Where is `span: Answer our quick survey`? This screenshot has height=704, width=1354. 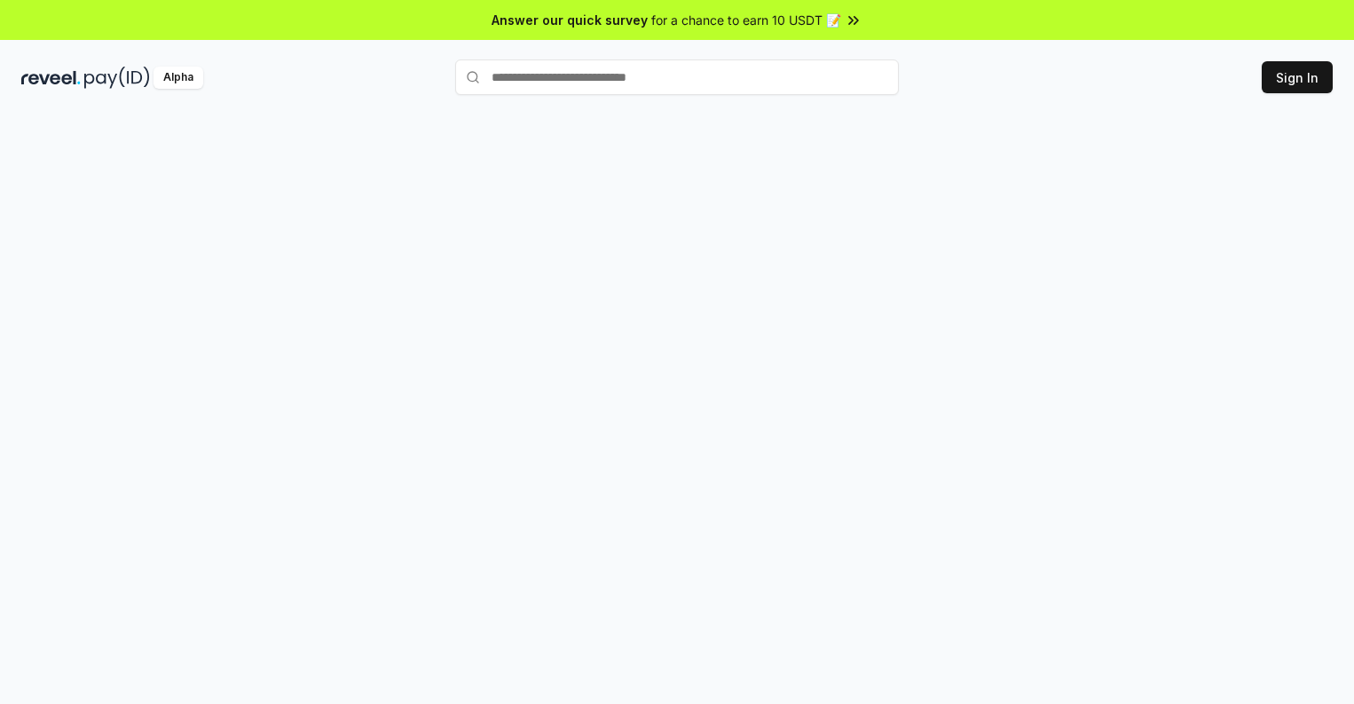 span: Answer our quick survey is located at coordinates (570, 20).